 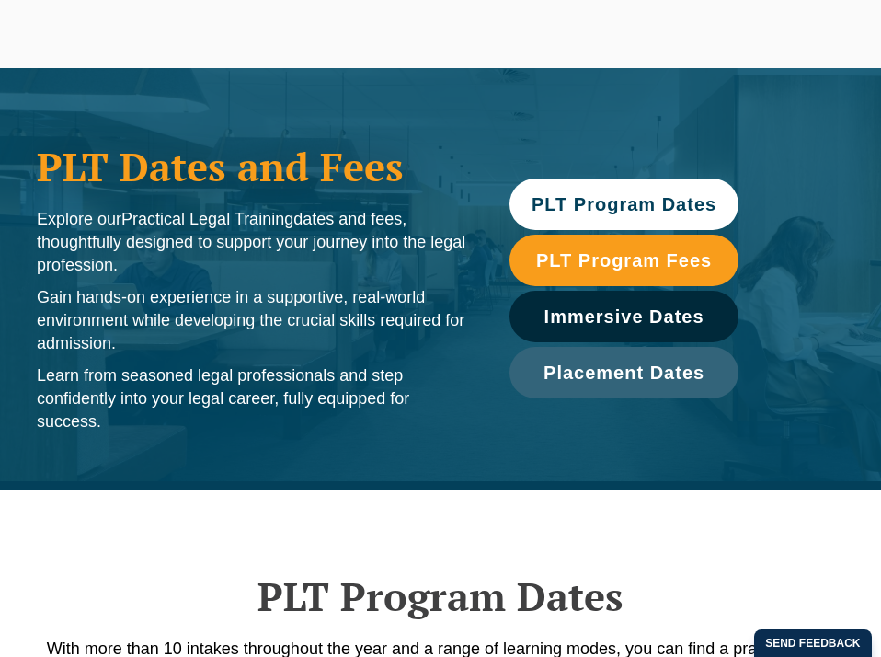 I want to click on span: PLT Program Dates, so click(x=623, y=204).